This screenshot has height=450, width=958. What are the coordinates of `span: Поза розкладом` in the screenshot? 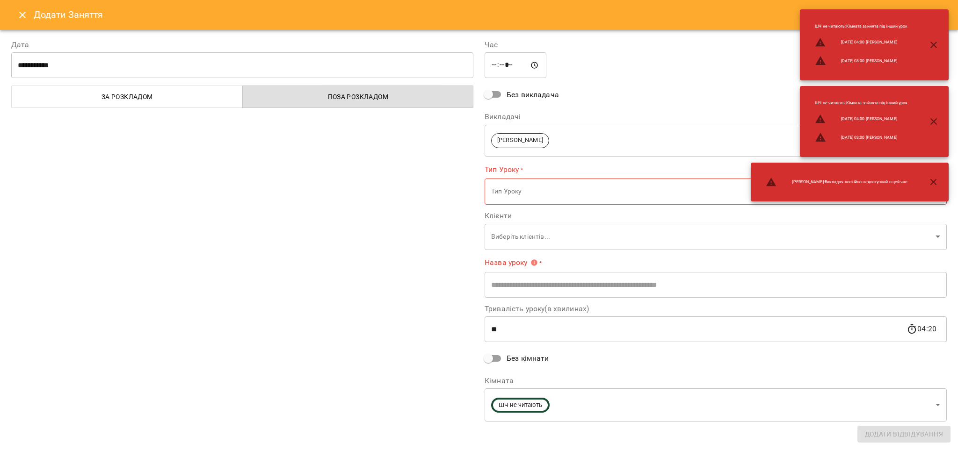 It's located at (358, 97).